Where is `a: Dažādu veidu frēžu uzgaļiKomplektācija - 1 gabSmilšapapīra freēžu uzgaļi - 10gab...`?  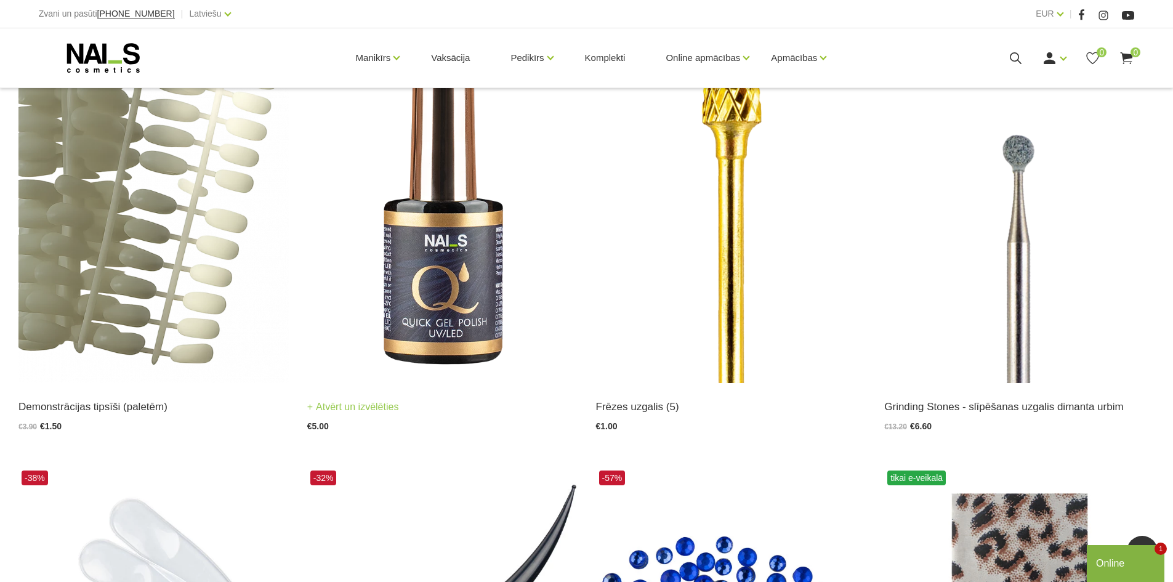
a: Dažādu veidu frēžu uzgaļiKomplektācija - 1 gabSmilšapapīra freēžu uzgaļi - 10gab... is located at coordinates (731, 197).